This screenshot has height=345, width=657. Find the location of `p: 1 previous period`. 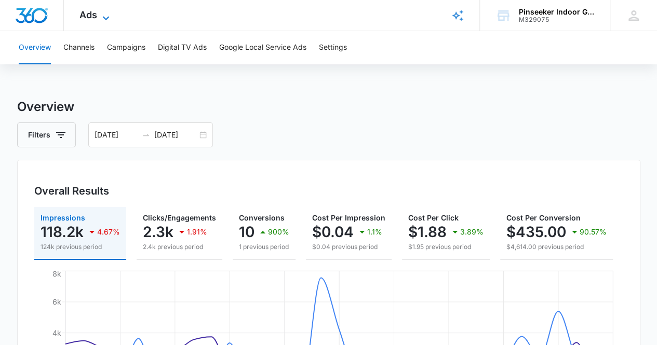

p: 1 previous period is located at coordinates (264, 247).